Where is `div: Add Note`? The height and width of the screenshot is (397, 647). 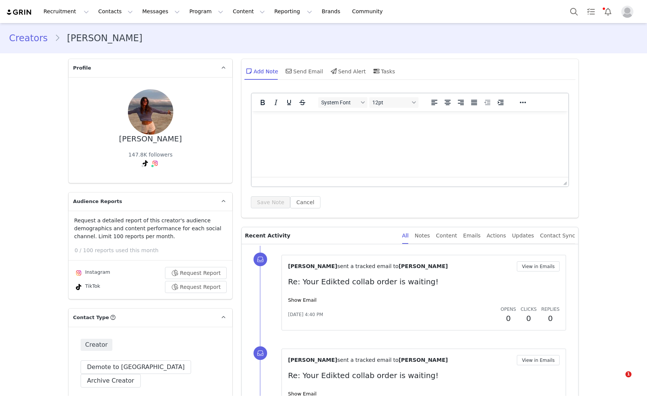 div: Add Note is located at coordinates (261, 71).